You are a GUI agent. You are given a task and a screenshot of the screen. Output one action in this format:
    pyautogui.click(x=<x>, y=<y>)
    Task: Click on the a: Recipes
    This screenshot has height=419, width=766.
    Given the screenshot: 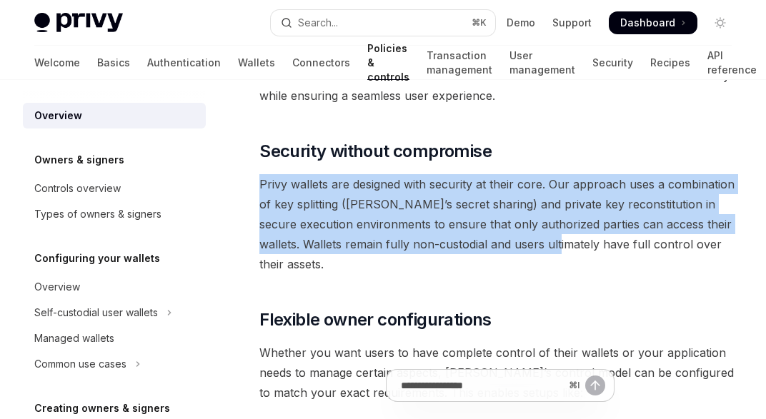 What is the action you would take?
    pyautogui.click(x=670, y=63)
    